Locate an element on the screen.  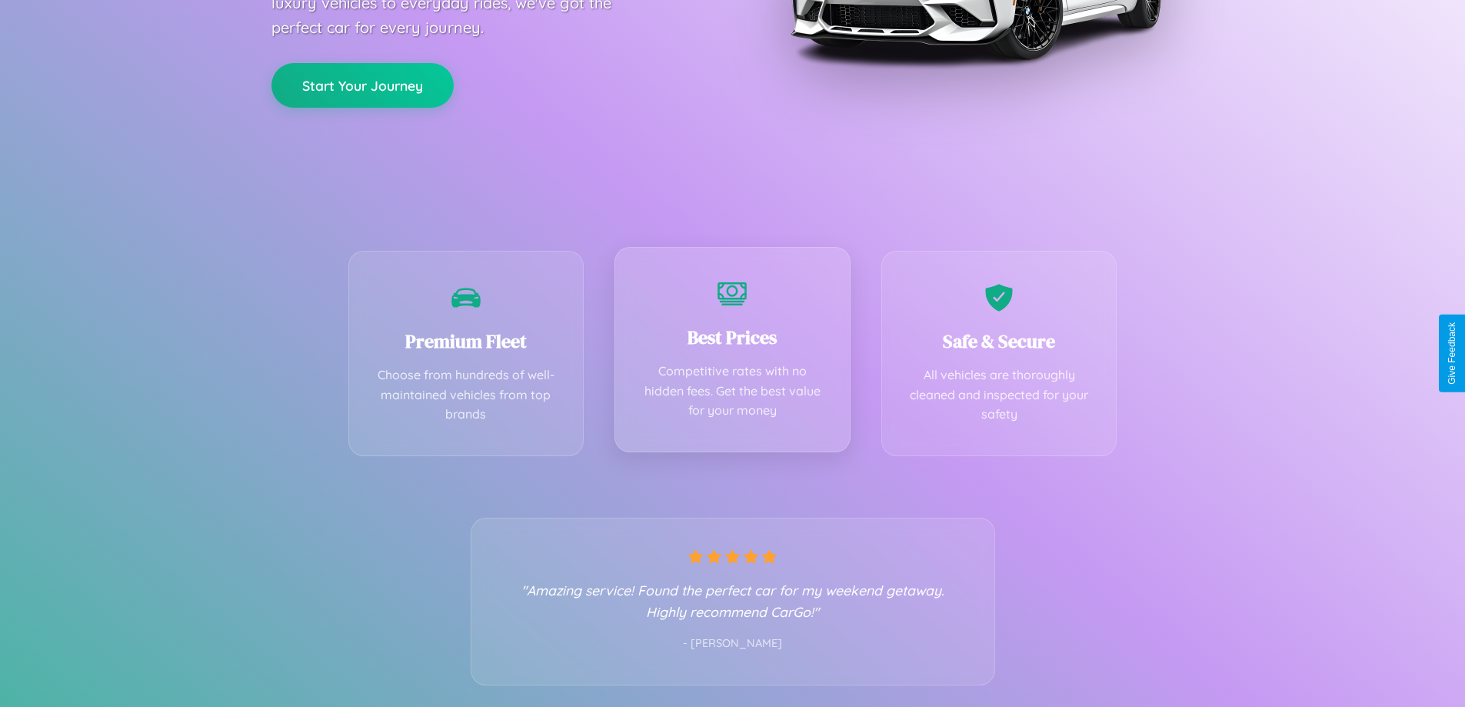
div: Give Feedback is located at coordinates (1452, 353).